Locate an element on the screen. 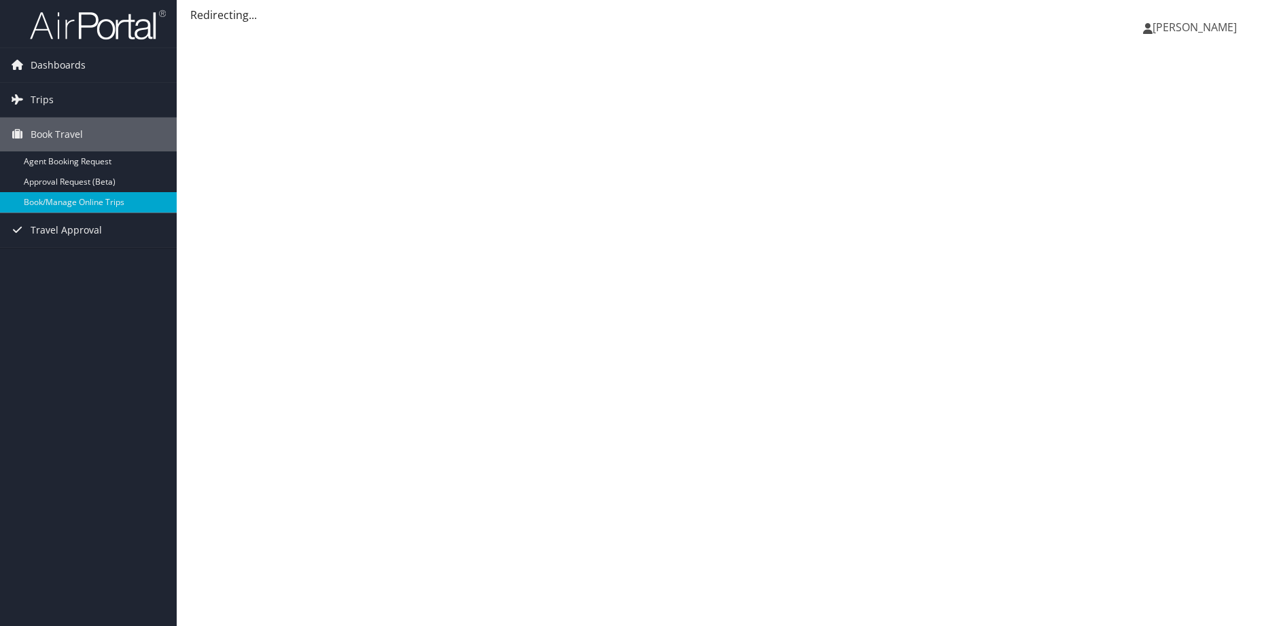 The image size is (1264, 626). div: Redirecting... is located at coordinates (720, 15).